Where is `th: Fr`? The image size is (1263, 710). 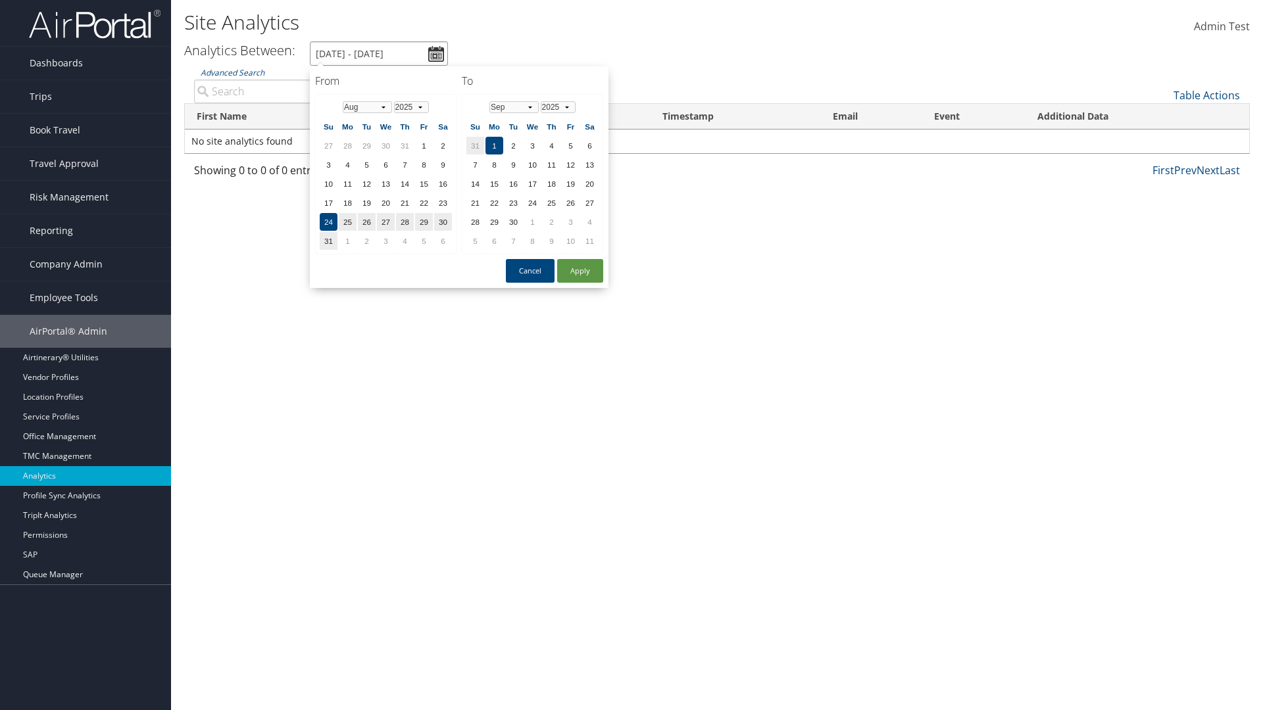 th: Fr is located at coordinates (423, 126).